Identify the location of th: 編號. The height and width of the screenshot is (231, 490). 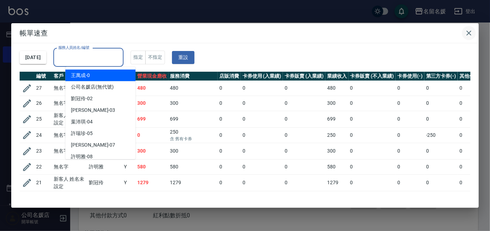
(43, 76).